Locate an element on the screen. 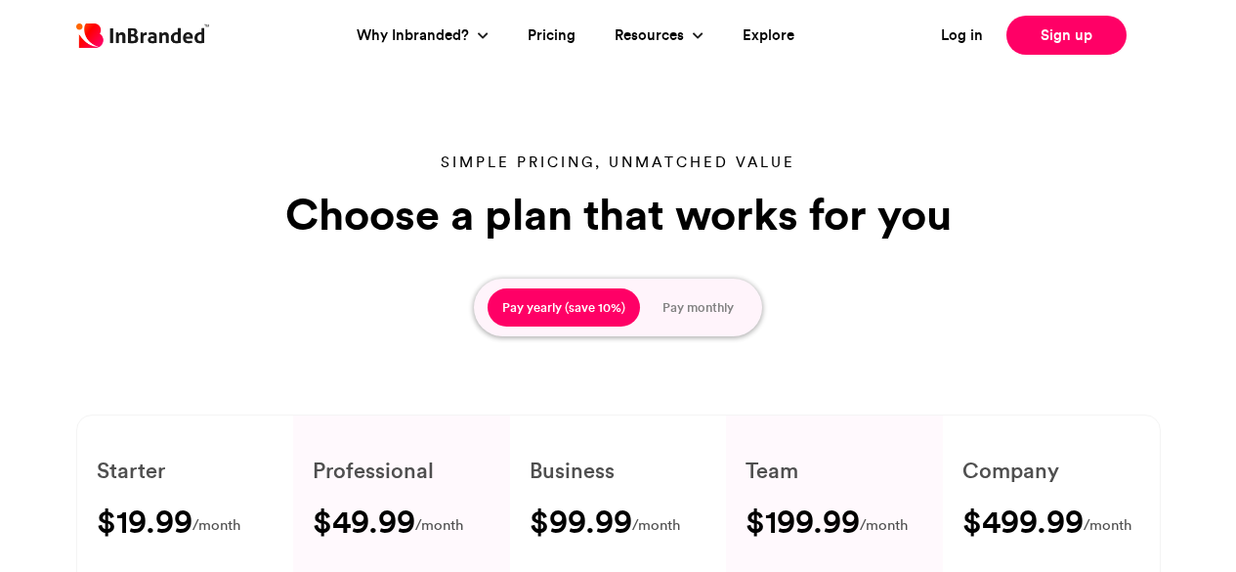 This screenshot has height=572, width=1236. a: Why Inbranded? is located at coordinates (415, 35).